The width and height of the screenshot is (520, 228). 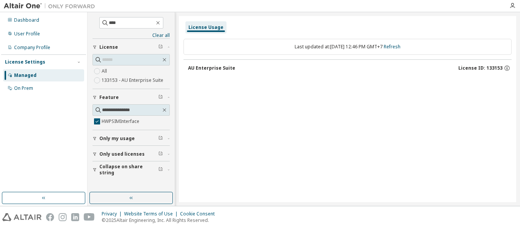 I want to click on div: Cookie Consent, so click(x=199, y=214).